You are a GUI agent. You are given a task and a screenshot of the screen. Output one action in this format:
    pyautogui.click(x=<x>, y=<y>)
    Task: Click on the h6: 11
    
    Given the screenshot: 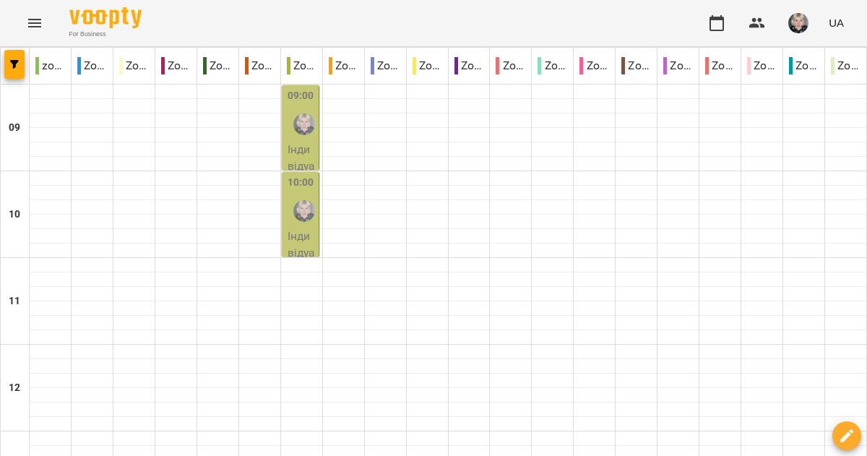 What is the action you would take?
    pyautogui.click(x=14, y=301)
    